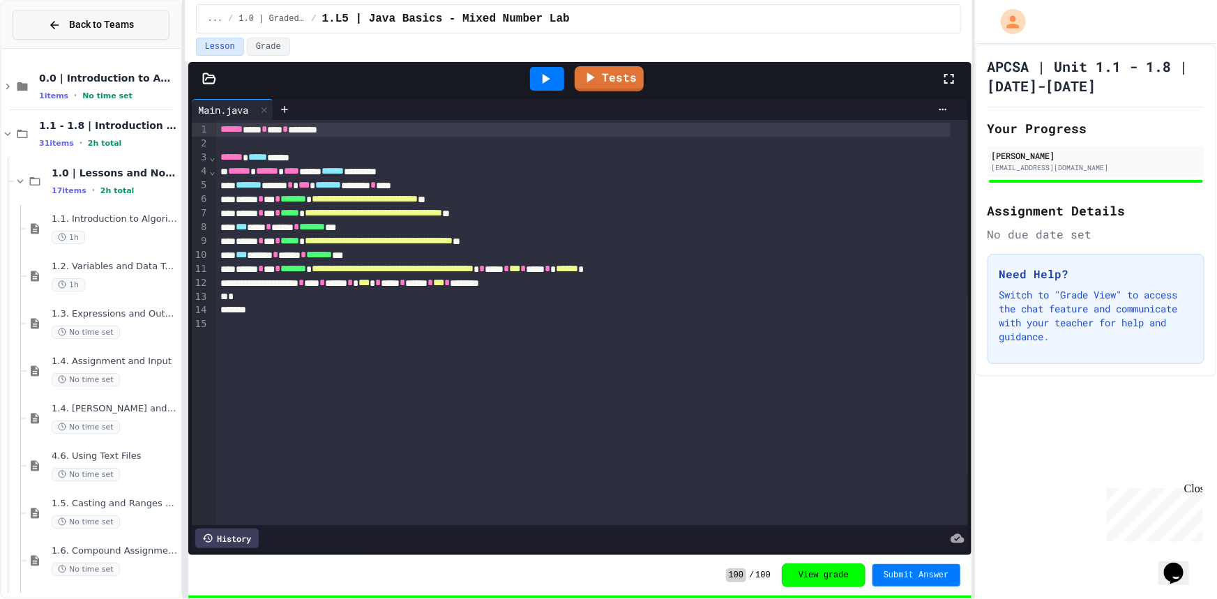  What do you see at coordinates (56, 143) in the screenshot?
I see `span: 31 items` at bounding box center [56, 143].